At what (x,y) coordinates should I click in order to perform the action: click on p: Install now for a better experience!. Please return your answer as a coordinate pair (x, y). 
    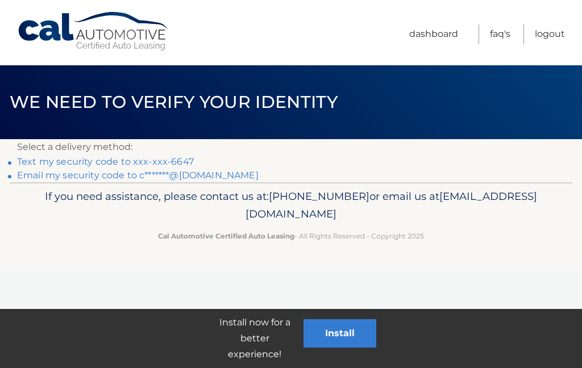
    Looking at the image, I should click on (255, 339).